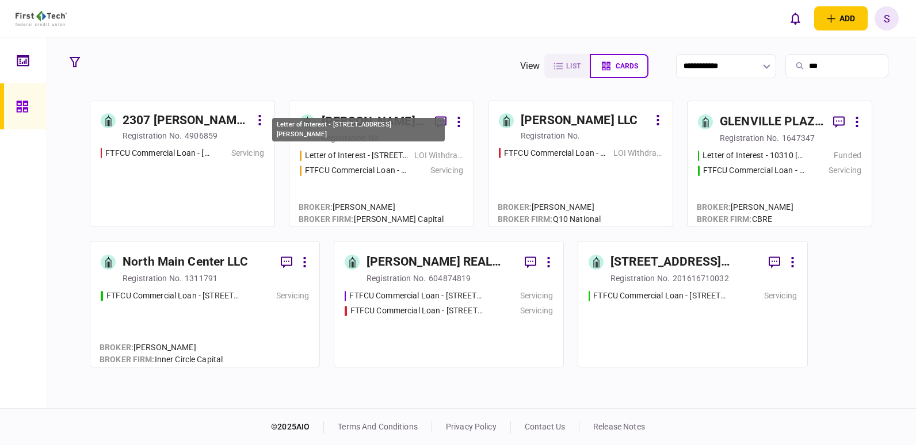  What do you see at coordinates (161, 360) in the screenshot?
I see `div: Inner Circle Capital` at bounding box center [161, 360].